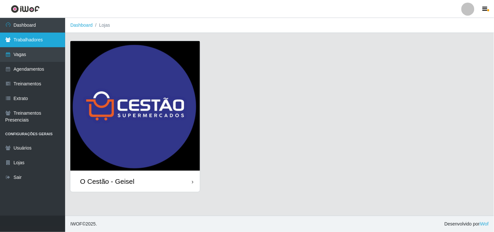 The image size is (494, 232). I want to click on li: Lojas, so click(101, 25).